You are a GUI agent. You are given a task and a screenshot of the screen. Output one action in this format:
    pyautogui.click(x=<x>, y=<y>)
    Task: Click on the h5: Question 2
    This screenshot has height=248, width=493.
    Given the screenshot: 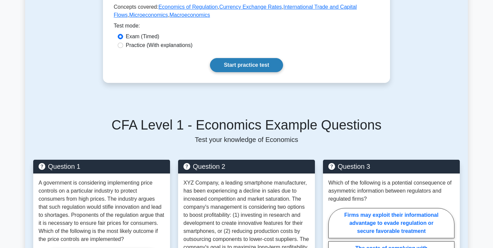 What is the action you would take?
    pyautogui.click(x=246, y=166)
    